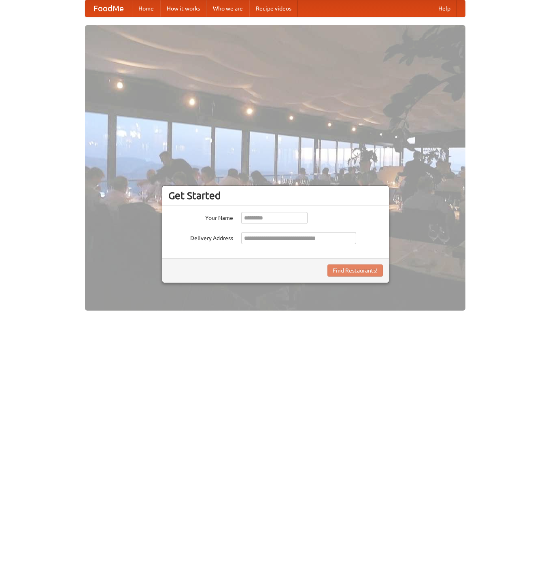  Describe the element at coordinates (444, 8) in the screenshot. I see `a: Help` at that location.